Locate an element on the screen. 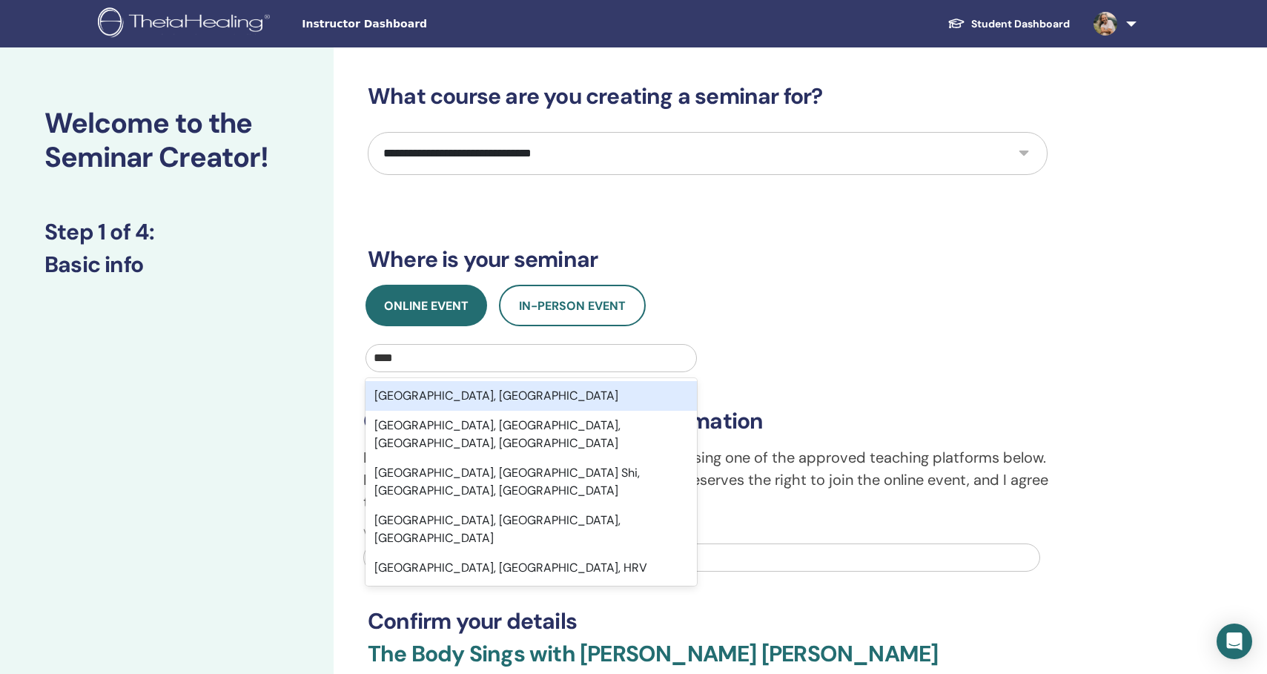 This screenshot has width=1267, height=674. button: In-Person Event is located at coordinates (572, 305).